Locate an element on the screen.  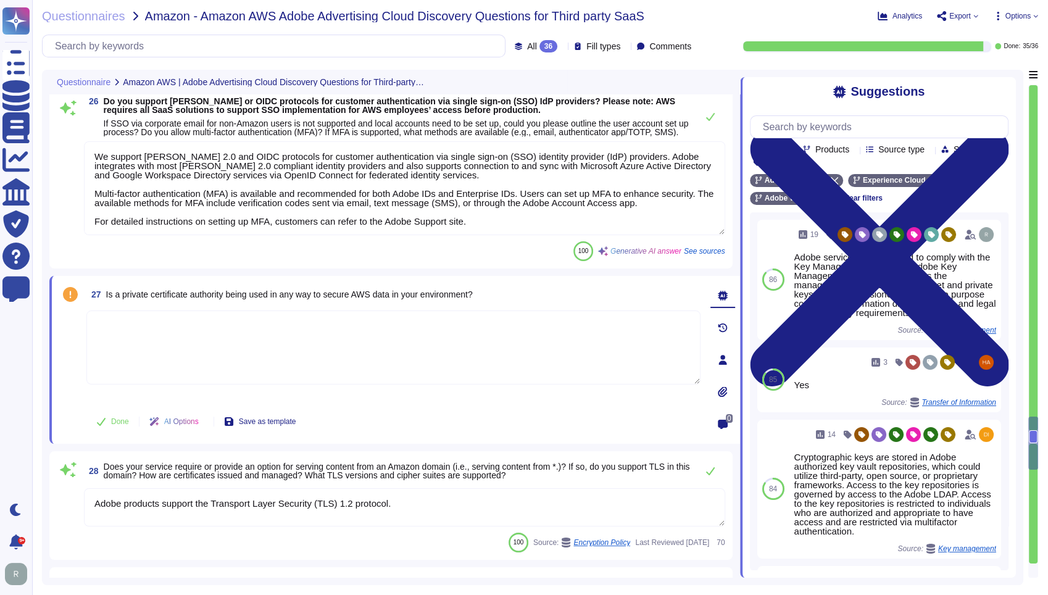
span: 84 is located at coordinates (772, 489).